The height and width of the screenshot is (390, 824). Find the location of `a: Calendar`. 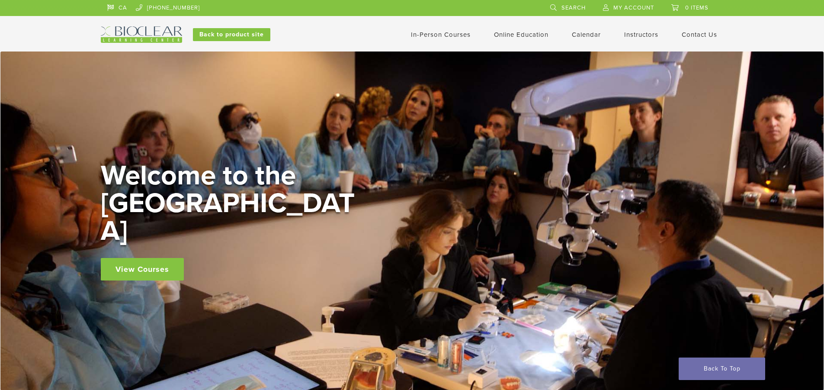

a: Calendar is located at coordinates (586, 35).